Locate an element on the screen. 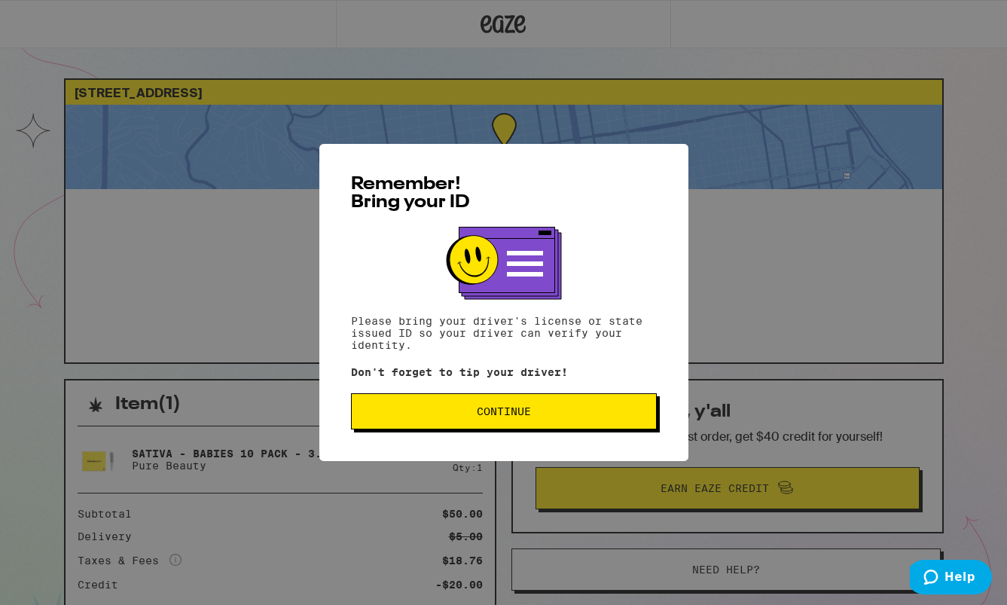  span: Continue is located at coordinates (504, 411).